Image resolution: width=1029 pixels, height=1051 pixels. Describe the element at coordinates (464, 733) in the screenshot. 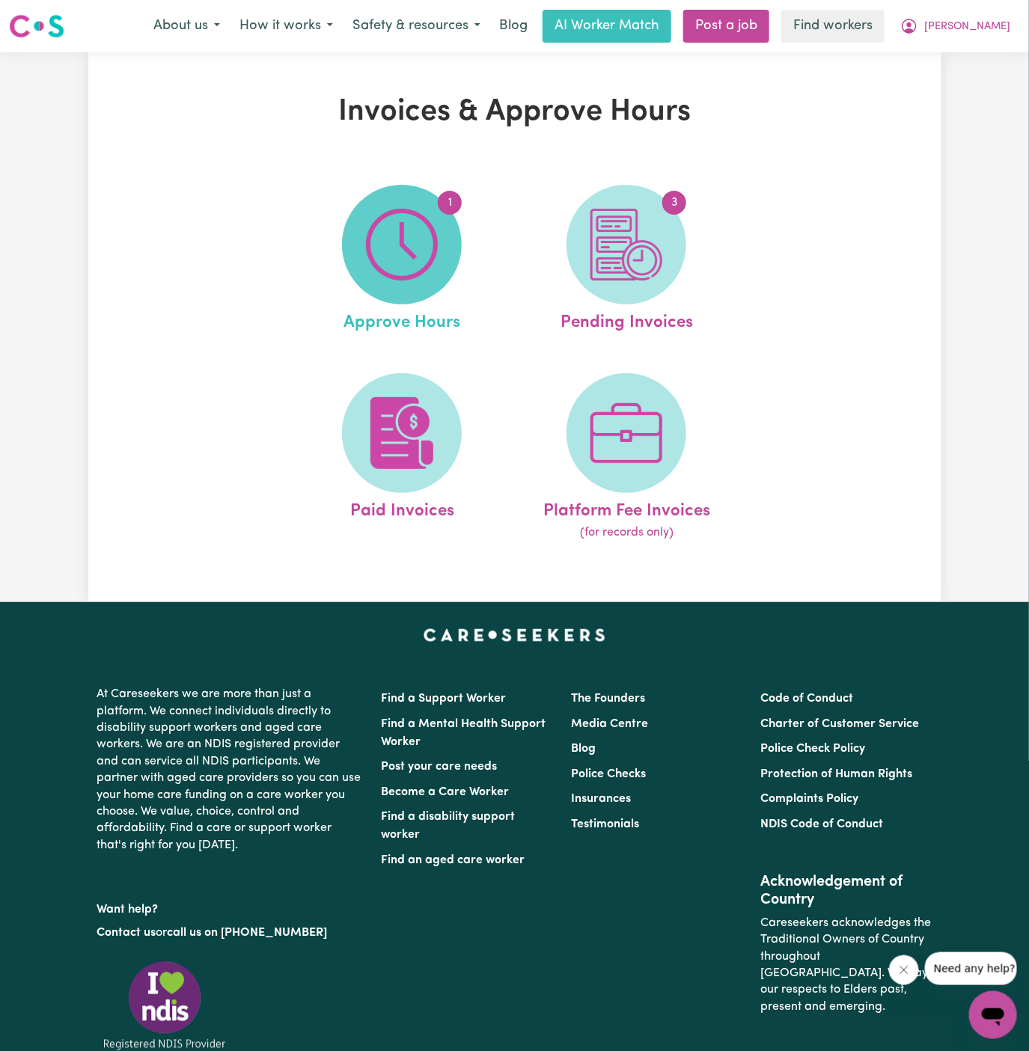

I see `a: Find a Mental Health Support Worker` at that location.